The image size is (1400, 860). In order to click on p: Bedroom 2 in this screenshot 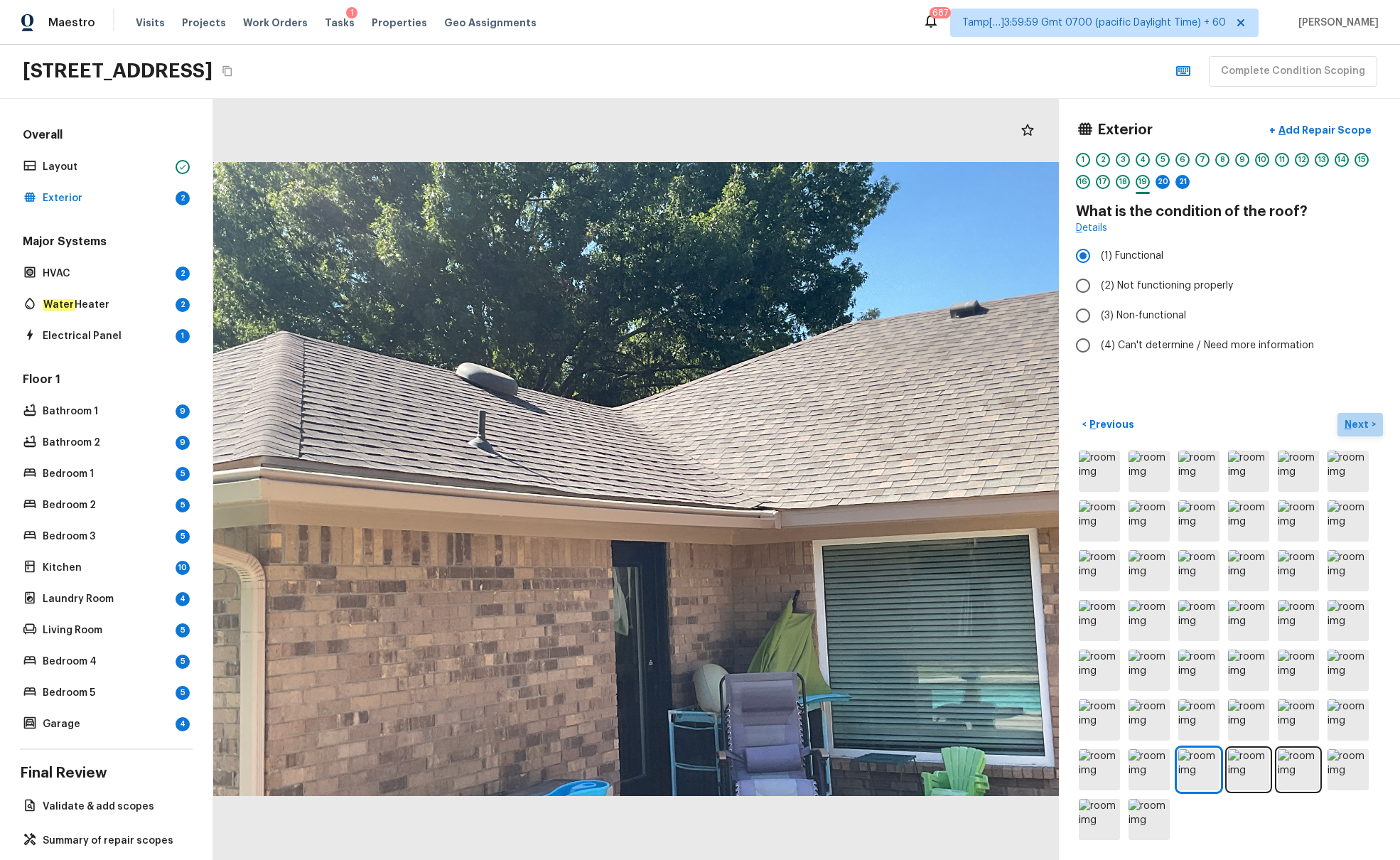, I will do `click(105, 506)`.